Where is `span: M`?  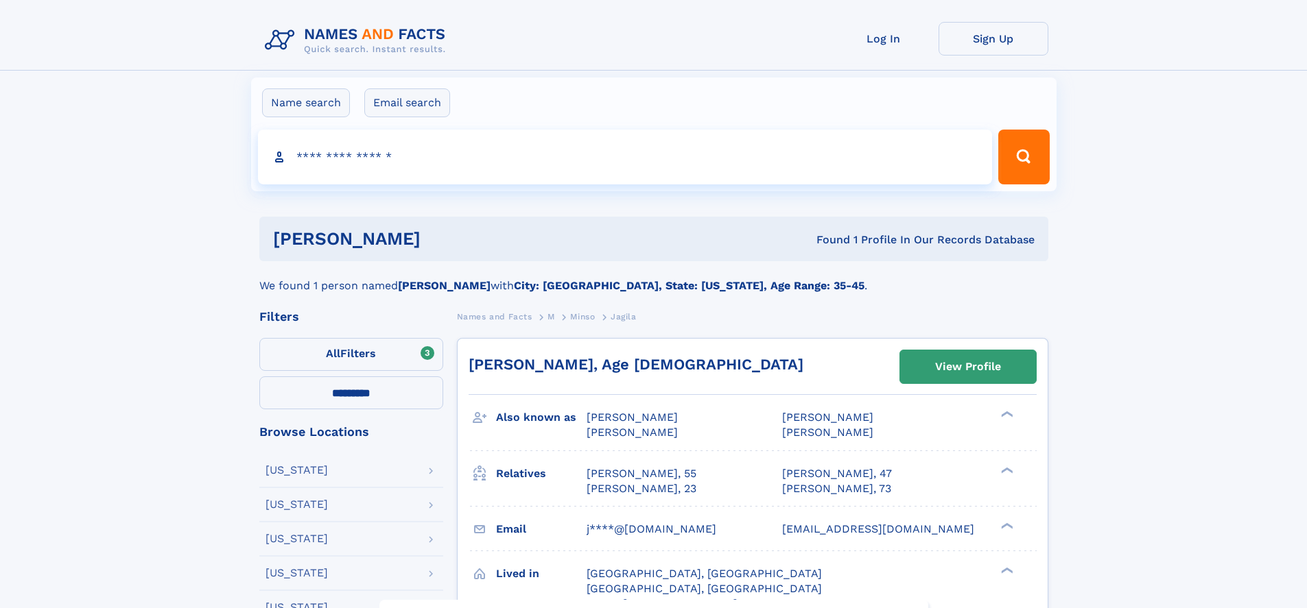
span: M is located at coordinates (551, 317).